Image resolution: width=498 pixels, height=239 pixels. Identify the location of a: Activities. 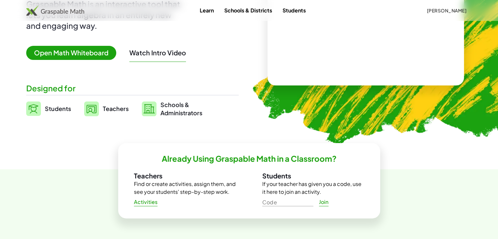
(146, 202).